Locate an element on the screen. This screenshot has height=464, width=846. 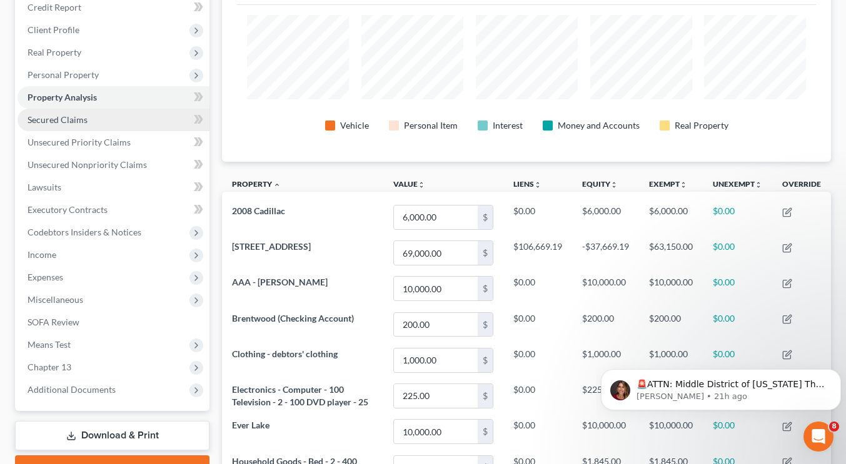
img: Profile image for Katie is located at coordinates (24, 48).